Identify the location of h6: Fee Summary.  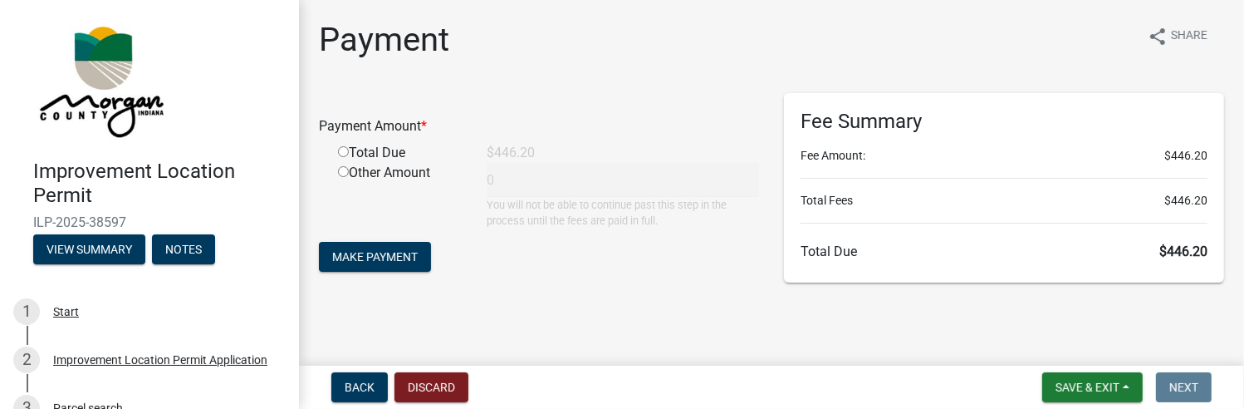
(1004, 121).